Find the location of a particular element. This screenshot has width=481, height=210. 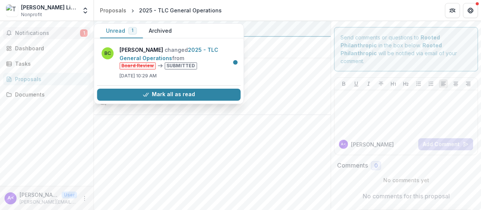

p: User is located at coordinates (69, 195).